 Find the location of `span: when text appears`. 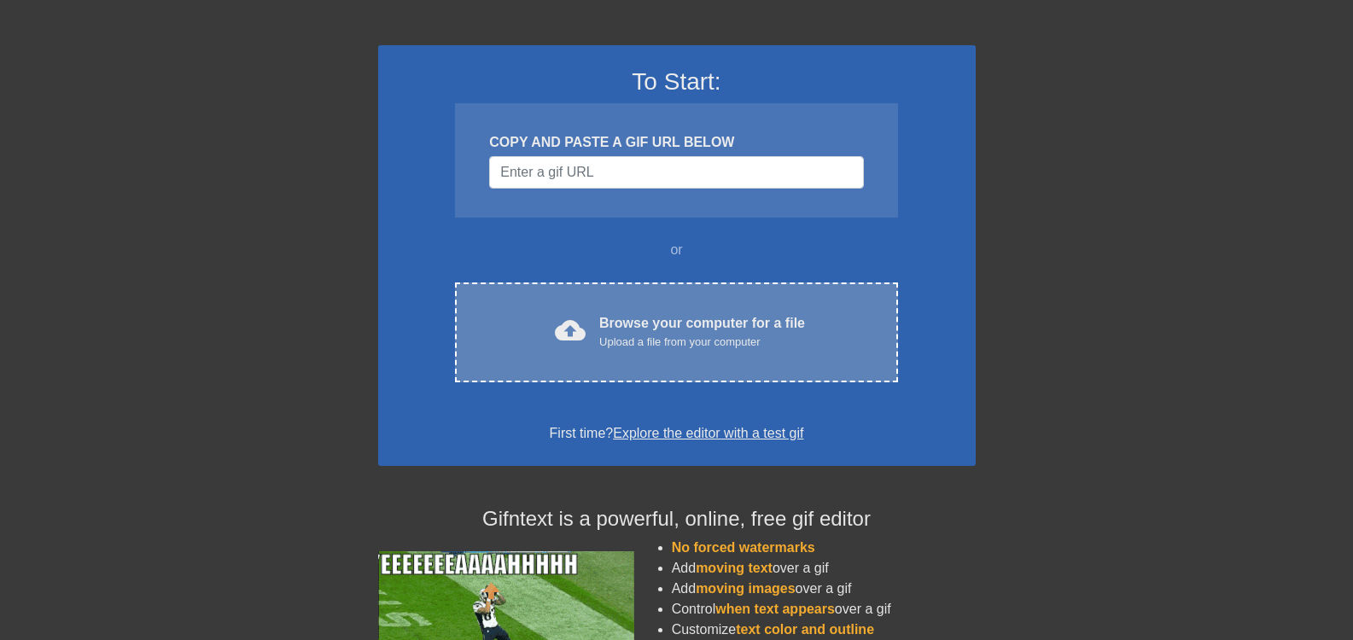

span: when text appears is located at coordinates (775, 609).